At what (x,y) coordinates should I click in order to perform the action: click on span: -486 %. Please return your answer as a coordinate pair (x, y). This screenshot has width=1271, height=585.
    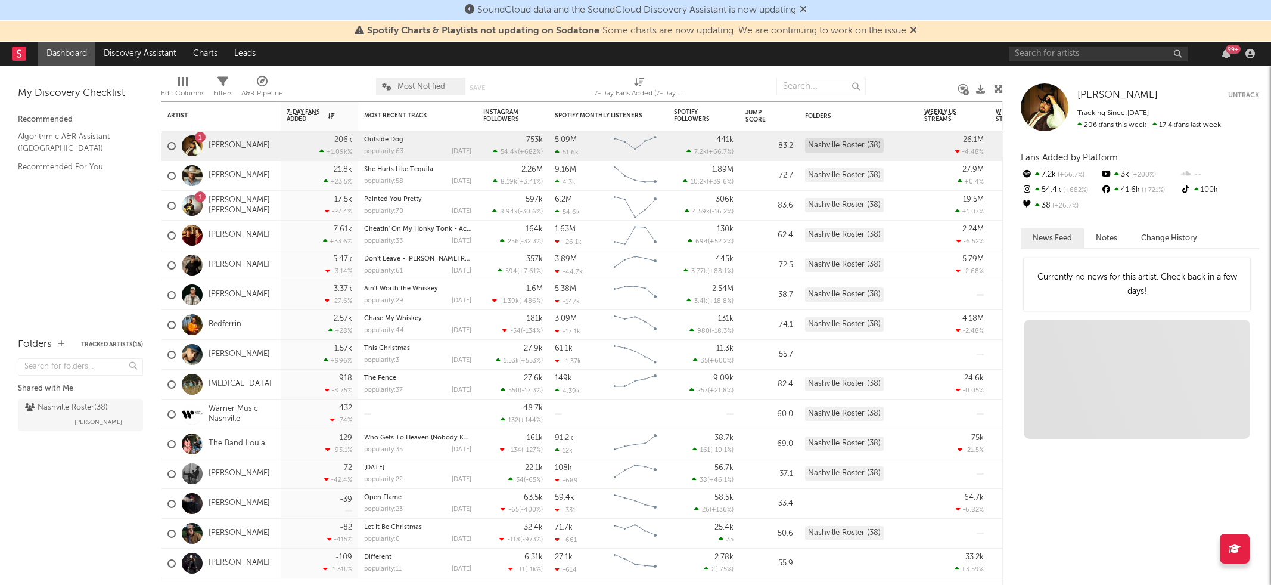
    Looking at the image, I should click on (531, 301).